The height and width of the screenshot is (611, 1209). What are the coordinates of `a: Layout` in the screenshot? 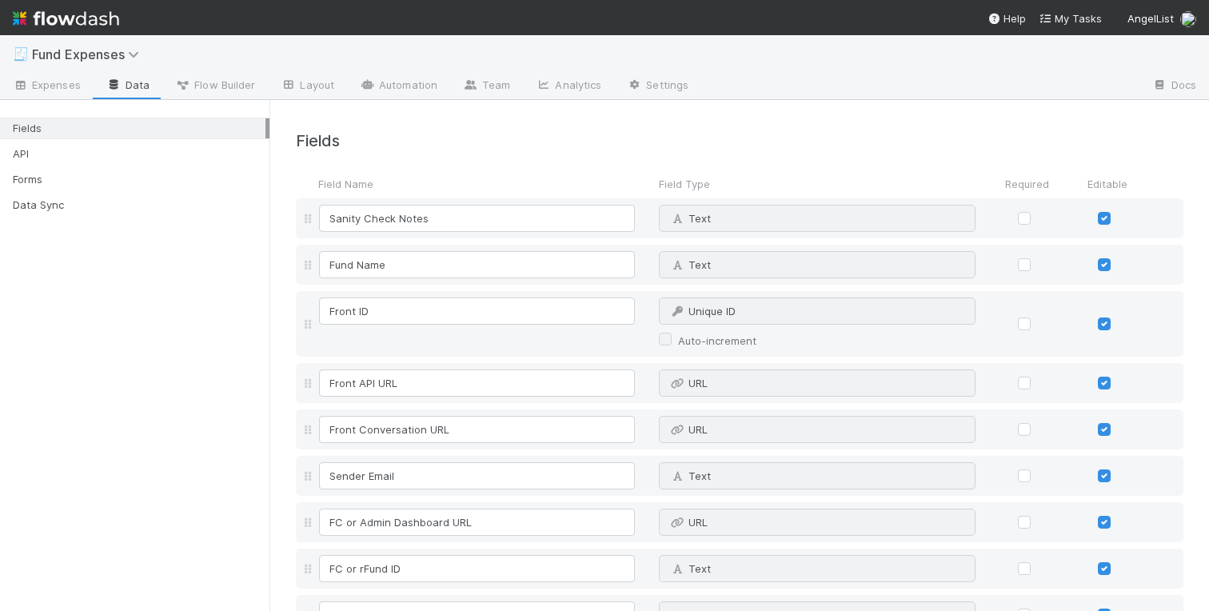 It's located at (307, 86).